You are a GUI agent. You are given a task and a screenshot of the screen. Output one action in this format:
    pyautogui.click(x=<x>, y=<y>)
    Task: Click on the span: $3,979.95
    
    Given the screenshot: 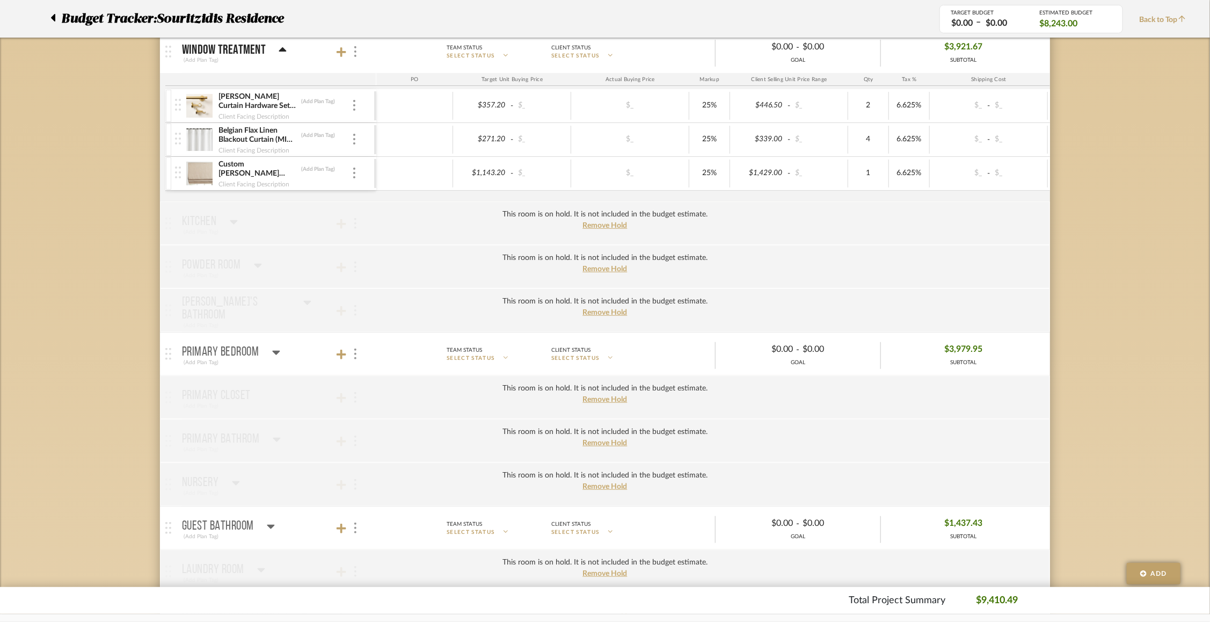 What is the action you would take?
    pyautogui.click(x=963, y=349)
    